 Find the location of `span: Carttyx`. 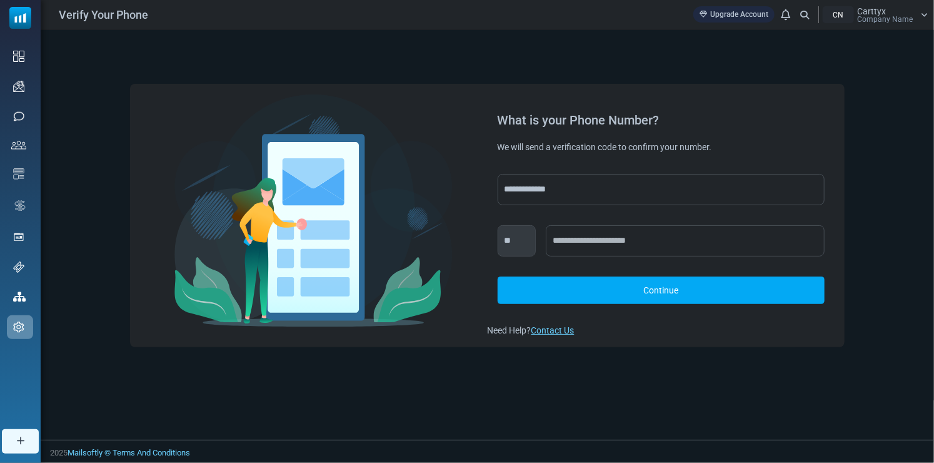

span: Carttyx is located at coordinates (871, 11).